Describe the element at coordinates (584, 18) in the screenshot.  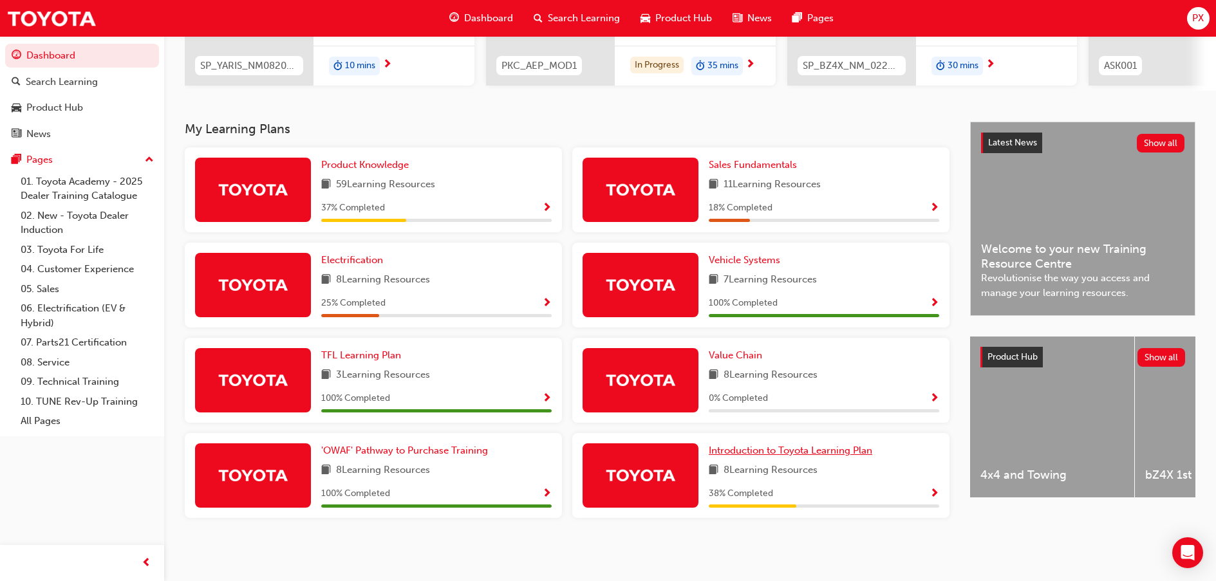
I see `span: Search Learning` at that location.